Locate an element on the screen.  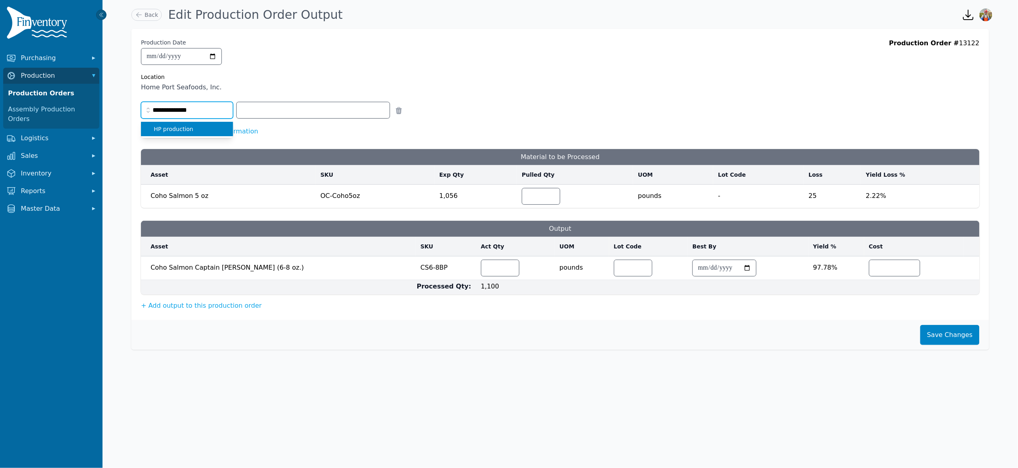
th: Yield % is located at coordinates (837, 246).